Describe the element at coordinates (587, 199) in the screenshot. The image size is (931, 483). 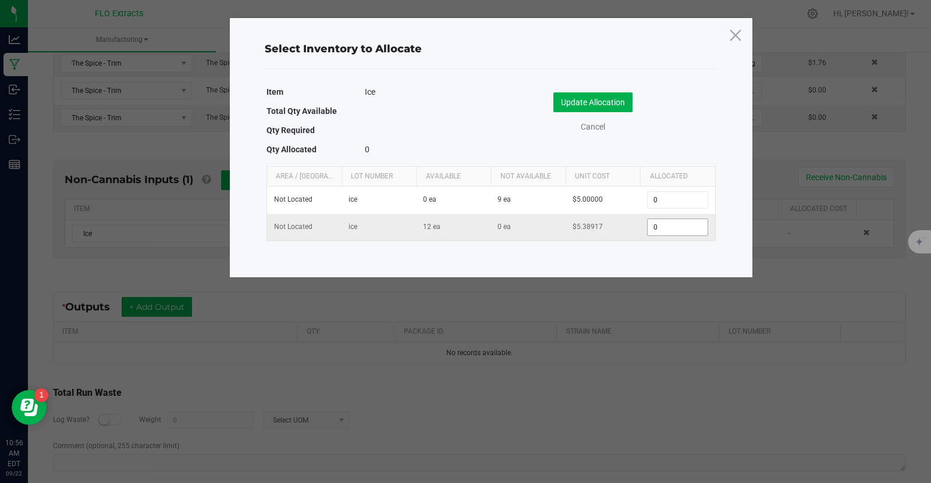
I see `span: $5.00000` at that location.